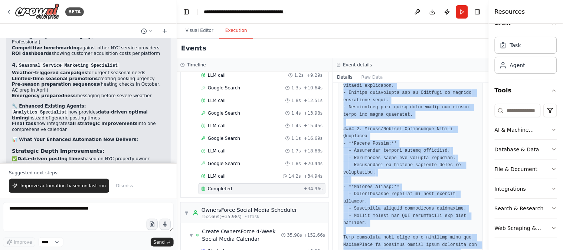 The image size is (563, 250). What do you see at coordinates (199, 31) in the screenshot?
I see `button: Visual Editor` at bounding box center [199, 31].